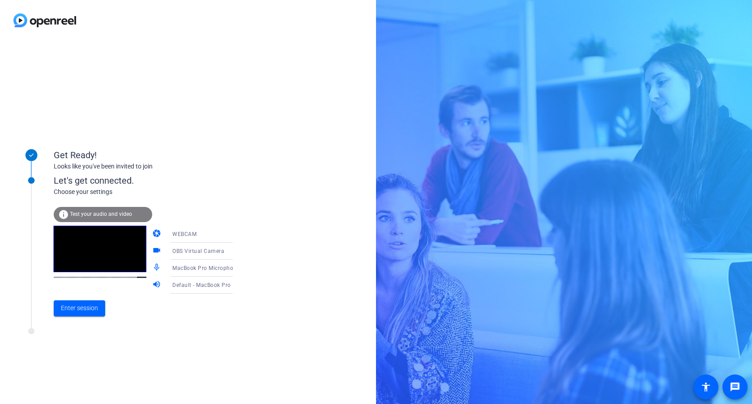  What do you see at coordinates (157, 234) in the screenshot?
I see `mat-icon: camera` at bounding box center [157, 234].